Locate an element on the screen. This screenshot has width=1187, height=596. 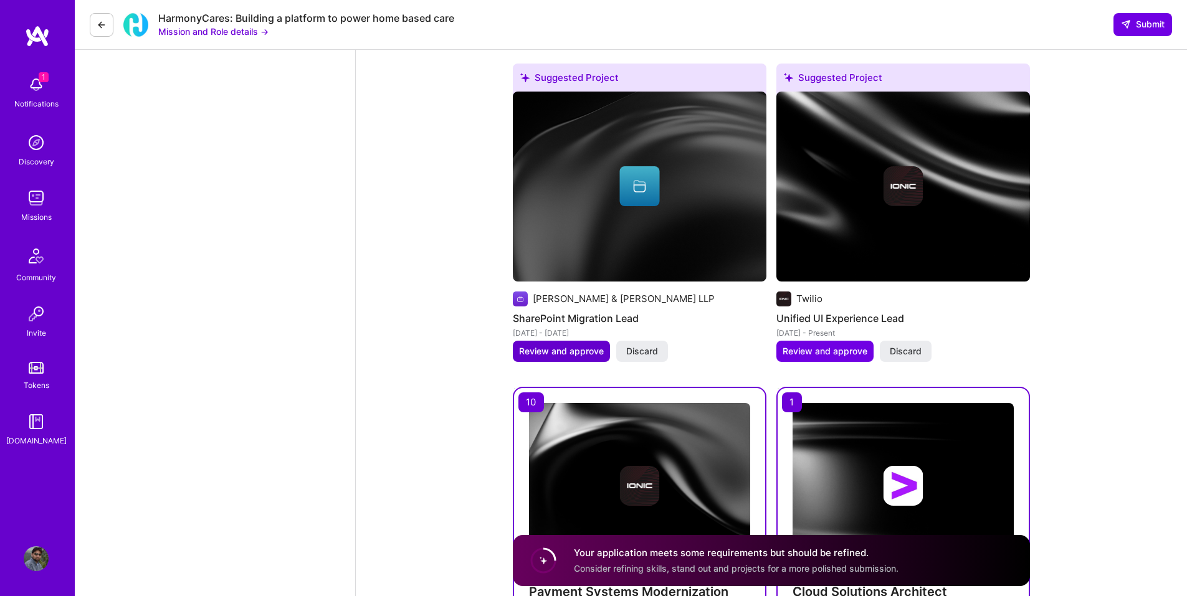
h4: SharePoint Migration Lead is located at coordinates (639, 318).